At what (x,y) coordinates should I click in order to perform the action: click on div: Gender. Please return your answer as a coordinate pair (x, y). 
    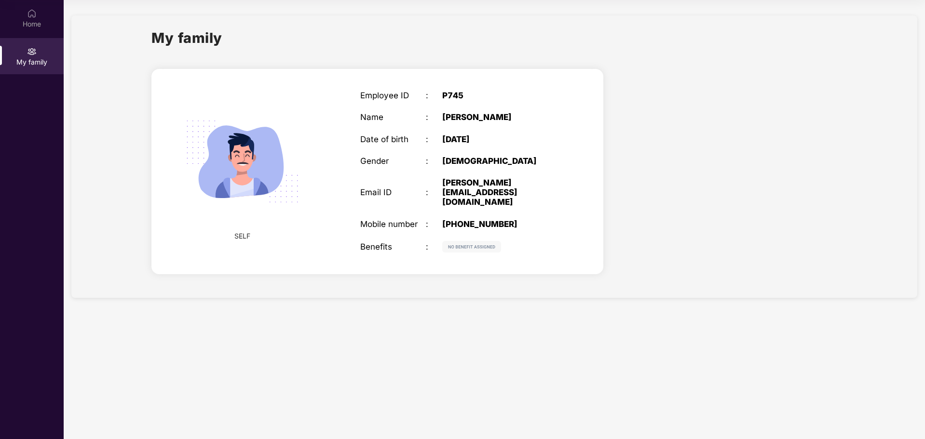
    Looking at the image, I should click on (393, 161).